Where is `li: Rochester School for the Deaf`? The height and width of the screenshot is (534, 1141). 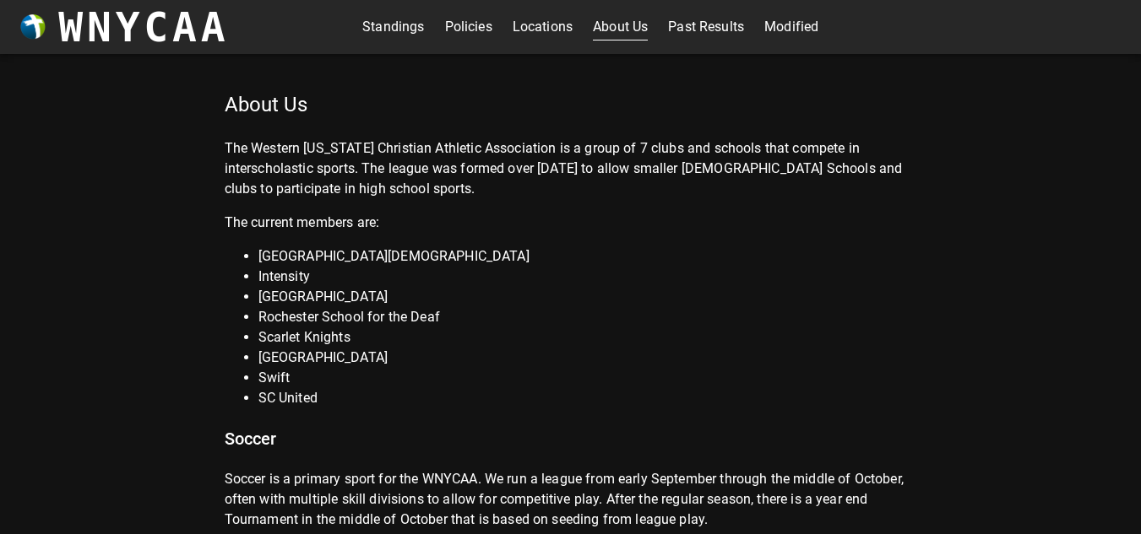 li: Rochester School for the Deaf is located at coordinates (588, 317).